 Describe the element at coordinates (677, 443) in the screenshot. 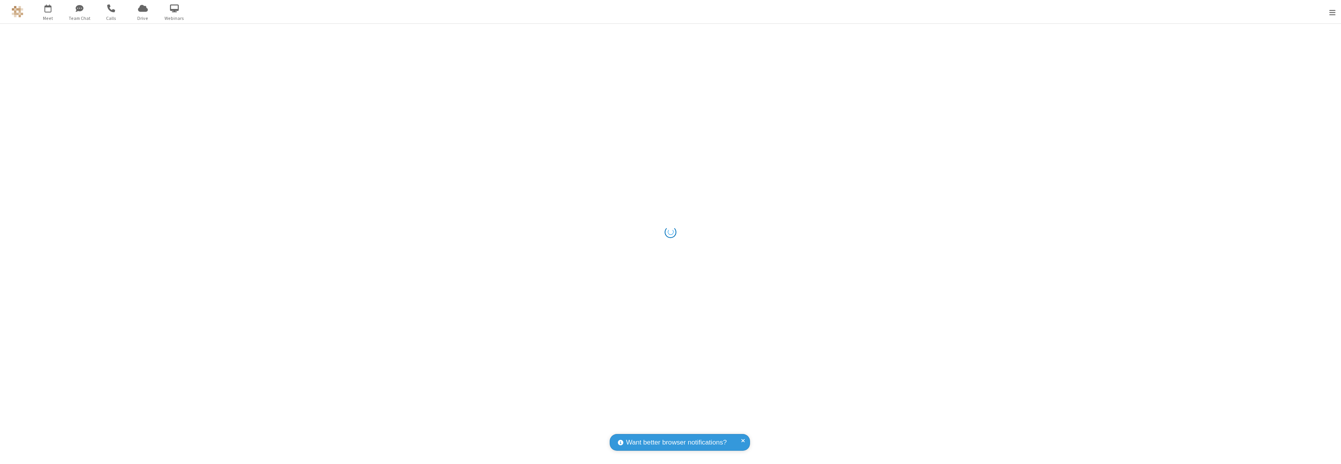

I see `span: Want better browser notifications?` at that location.